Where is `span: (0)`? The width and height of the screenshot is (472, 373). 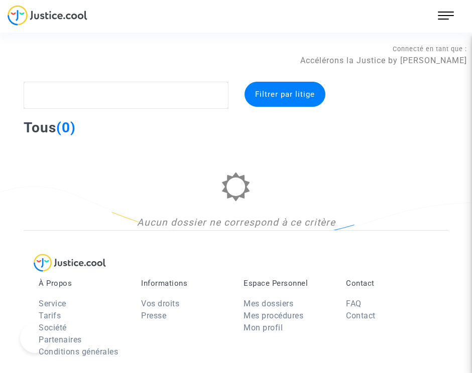 span: (0) is located at coordinates (66, 127).